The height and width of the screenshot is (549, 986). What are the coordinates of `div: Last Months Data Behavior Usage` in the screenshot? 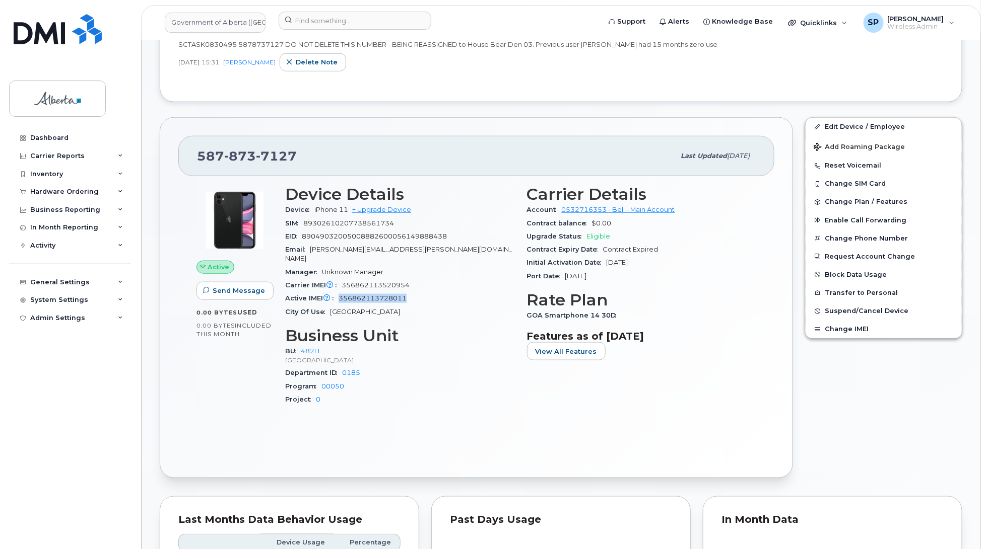 It's located at (289, 520).